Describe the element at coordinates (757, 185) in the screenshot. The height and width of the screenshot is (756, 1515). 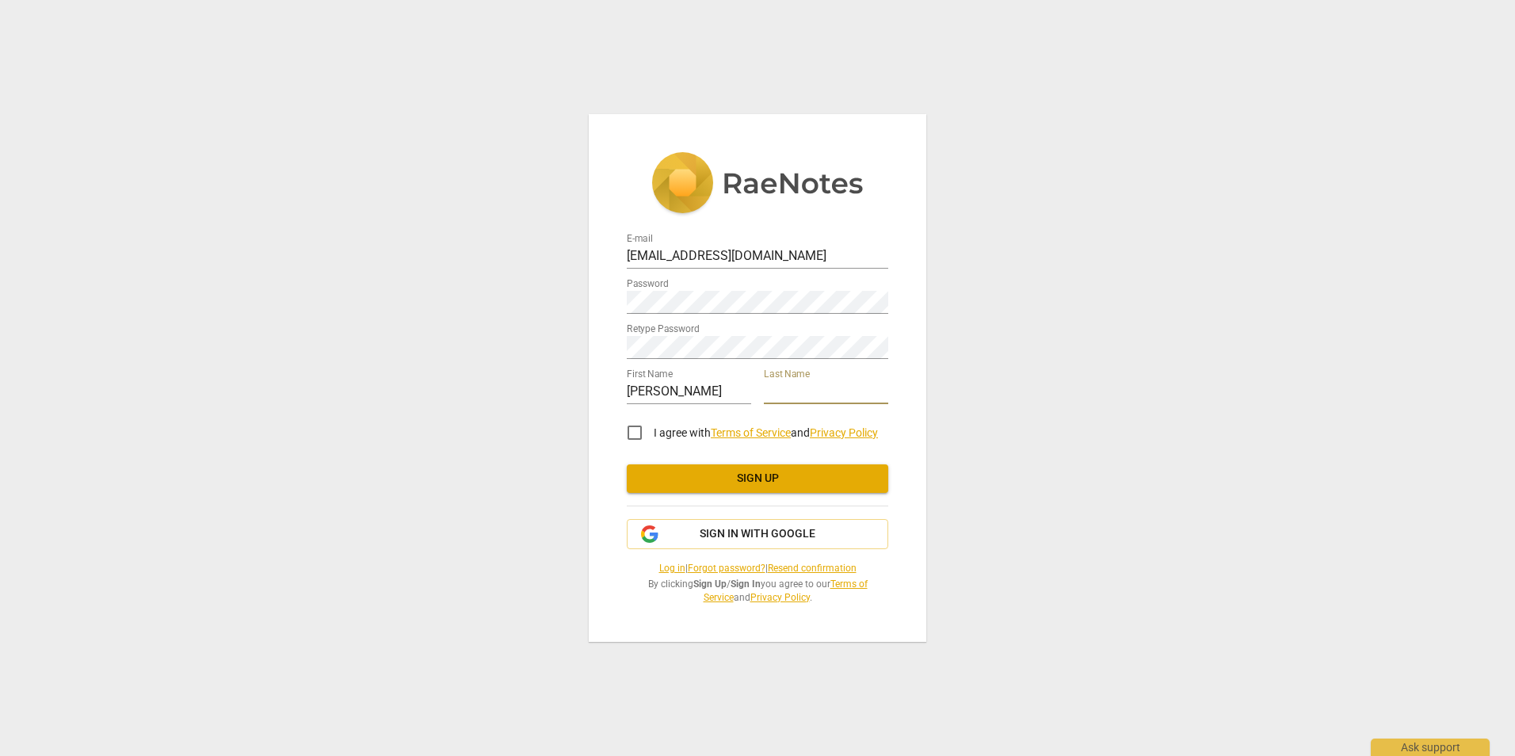
I see `img: 5ac2273c67554f335776073100b6d88f.svg` at that location.